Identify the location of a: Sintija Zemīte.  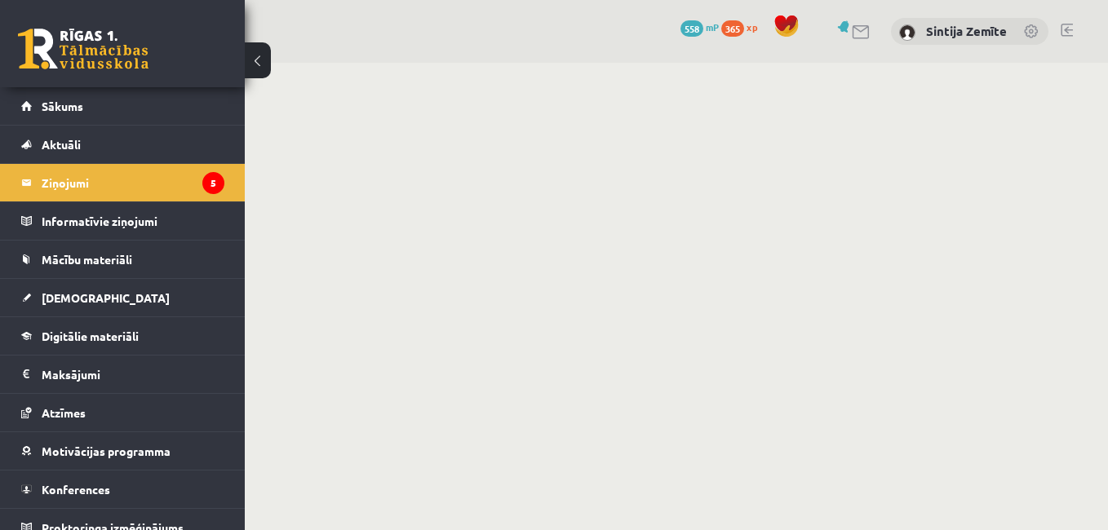
(966, 31).